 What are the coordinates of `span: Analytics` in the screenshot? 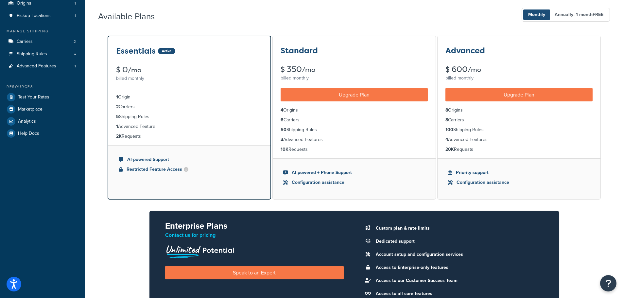 It's located at (27, 121).